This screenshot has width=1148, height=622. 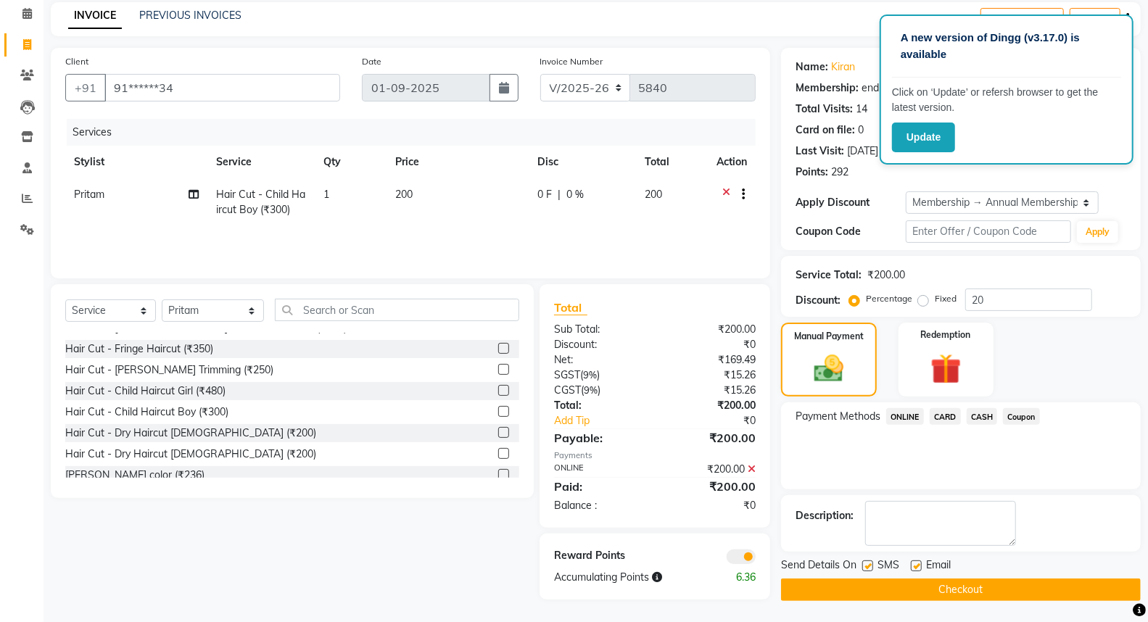 What do you see at coordinates (988, 231) in the screenshot?
I see `input: Enter Offer / Coupon Code` at bounding box center [988, 231].